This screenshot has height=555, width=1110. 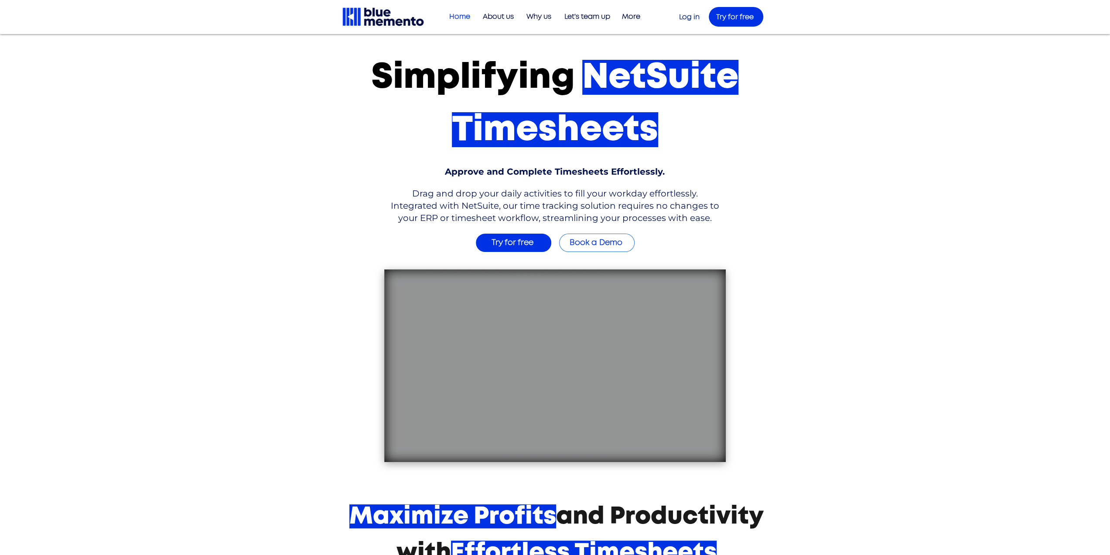 What do you see at coordinates (587, 17) in the screenshot?
I see `p: Let's team up` at bounding box center [587, 17].